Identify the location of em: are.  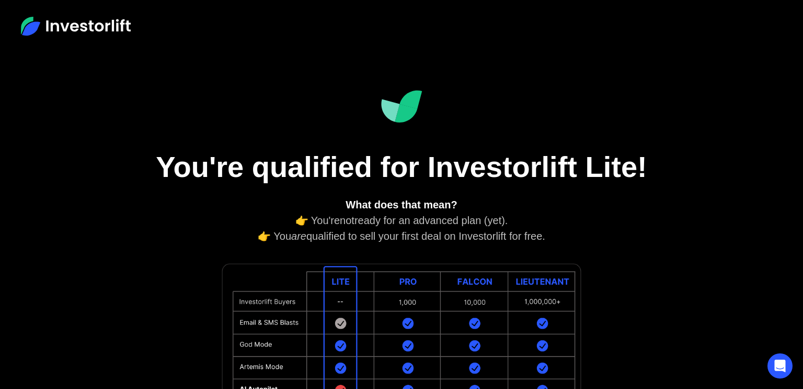
(299, 236).